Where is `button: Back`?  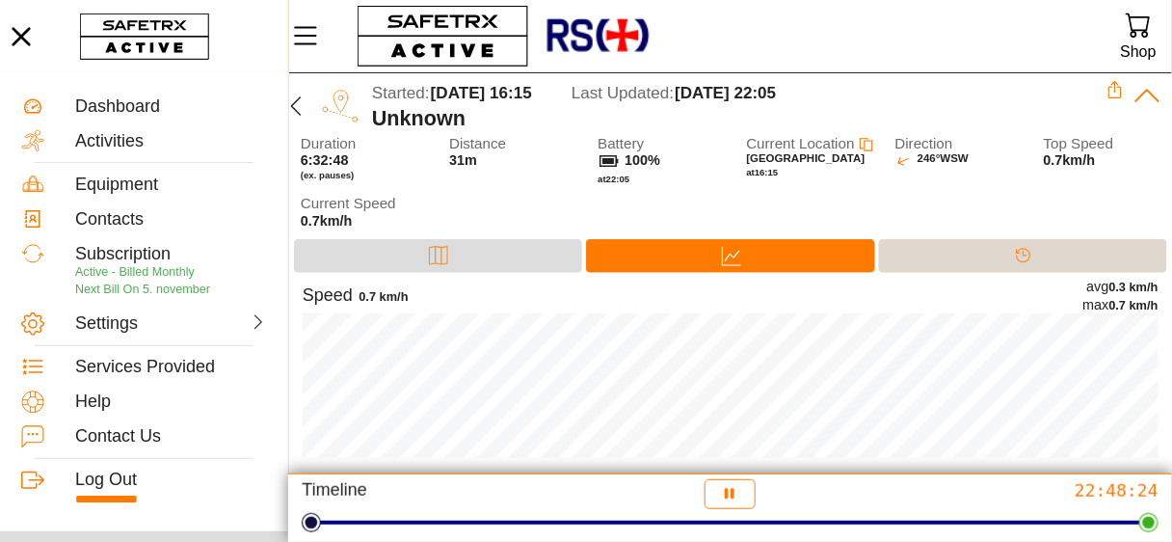 button: Back is located at coordinates (296, 106).